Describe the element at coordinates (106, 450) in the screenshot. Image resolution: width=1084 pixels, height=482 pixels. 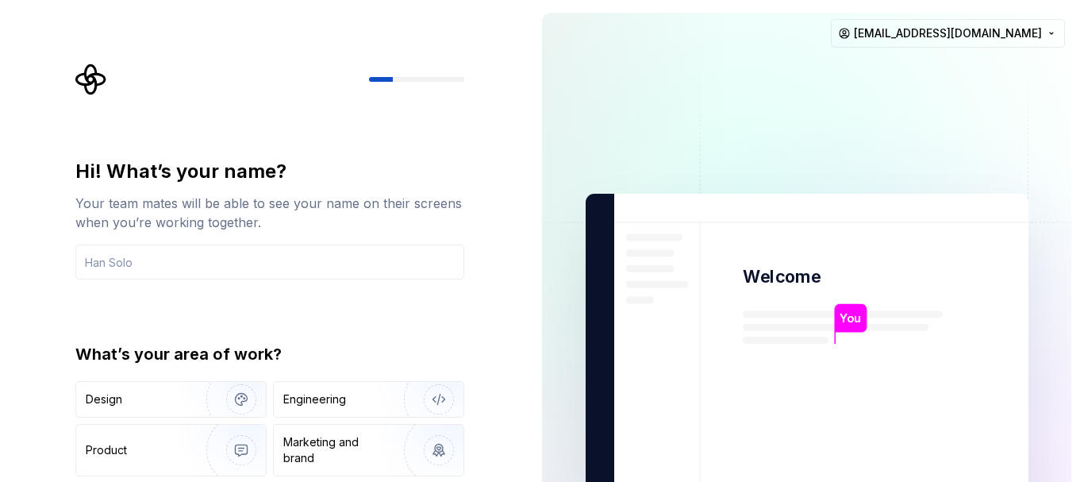
I see `div: Product` at that location.